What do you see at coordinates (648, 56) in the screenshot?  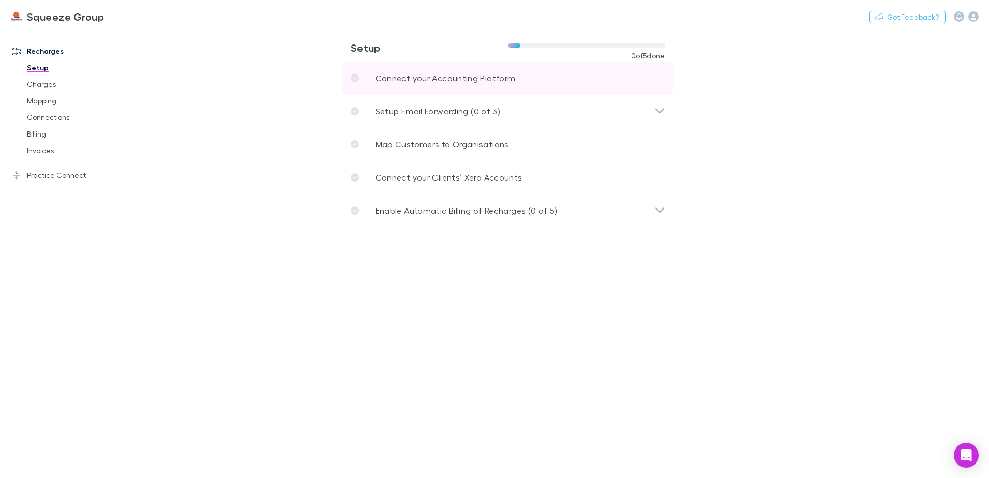 I see `span: 0 of 5 done` at bounding box center [648, 56].